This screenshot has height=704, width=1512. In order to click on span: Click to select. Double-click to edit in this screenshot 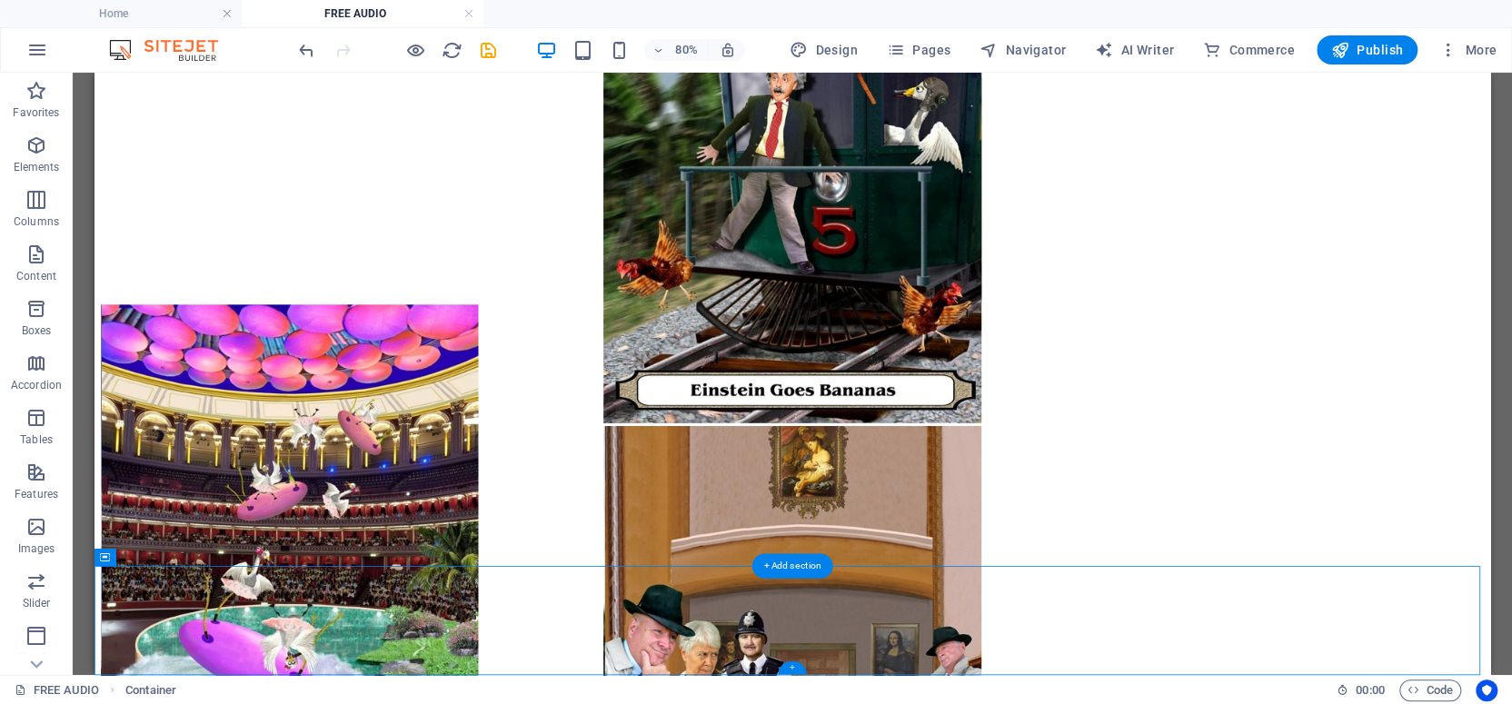, I will do `click(151, 691)`.